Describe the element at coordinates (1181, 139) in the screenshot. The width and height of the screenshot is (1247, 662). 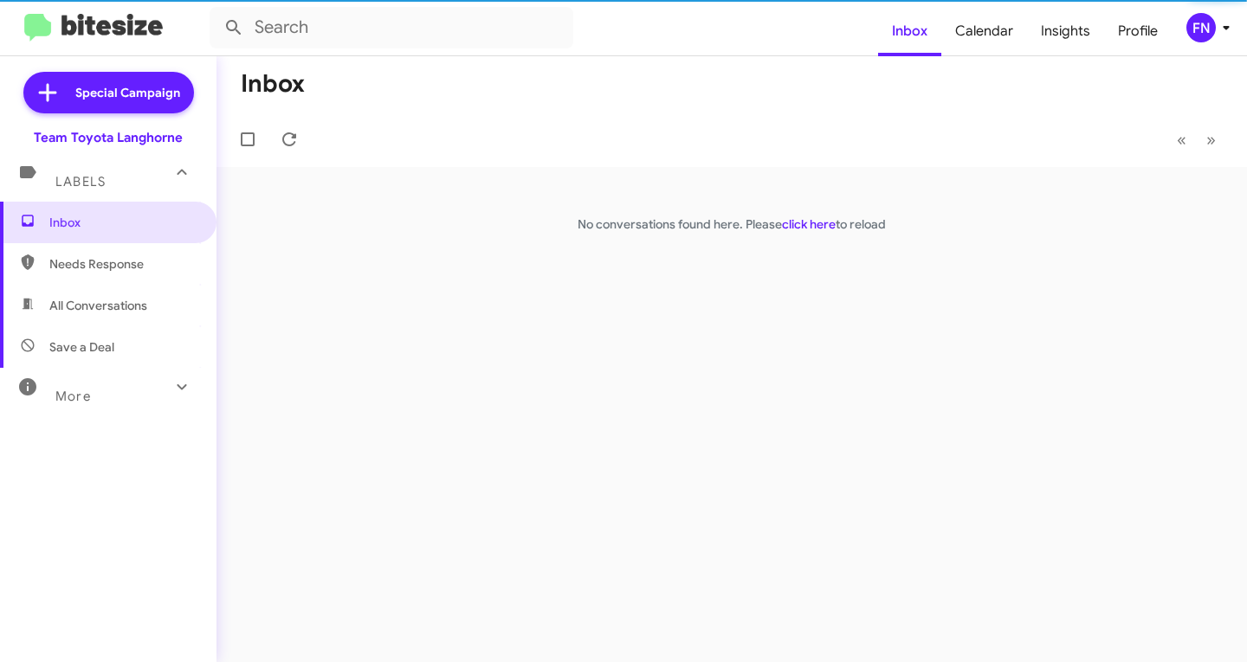
I see `button: Previous` at that location.